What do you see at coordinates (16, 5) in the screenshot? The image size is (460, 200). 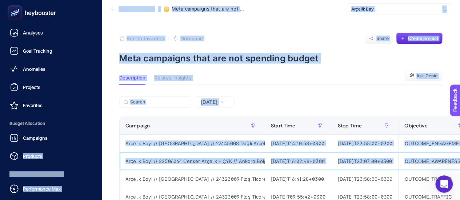 I see `span: Feedback` at bounding box center [16, 5].